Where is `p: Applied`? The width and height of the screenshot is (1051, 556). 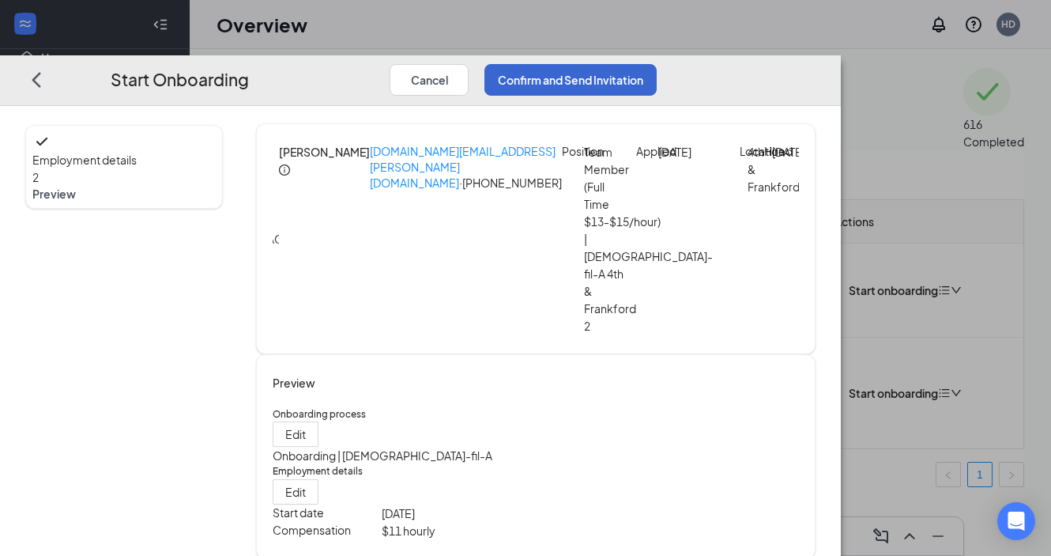
p: Applied is located at coordinates (647, 151).